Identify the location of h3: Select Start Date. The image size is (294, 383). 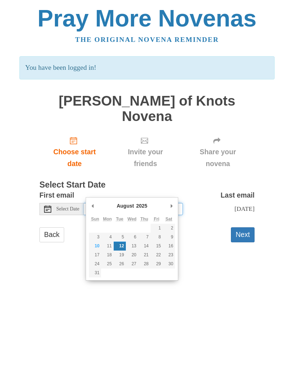
(147, 185).